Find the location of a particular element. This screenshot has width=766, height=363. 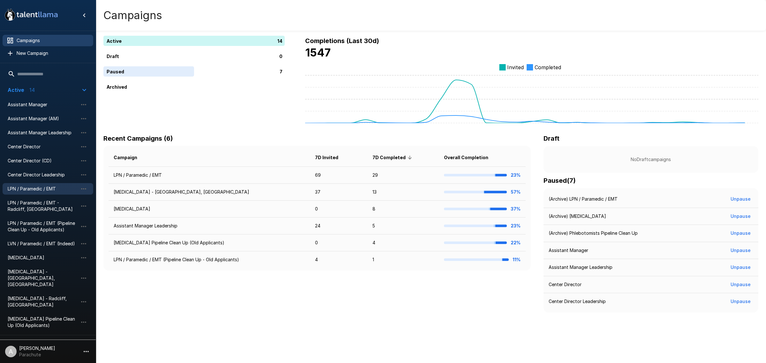

td: 8 is located at coordinates (403, 209).